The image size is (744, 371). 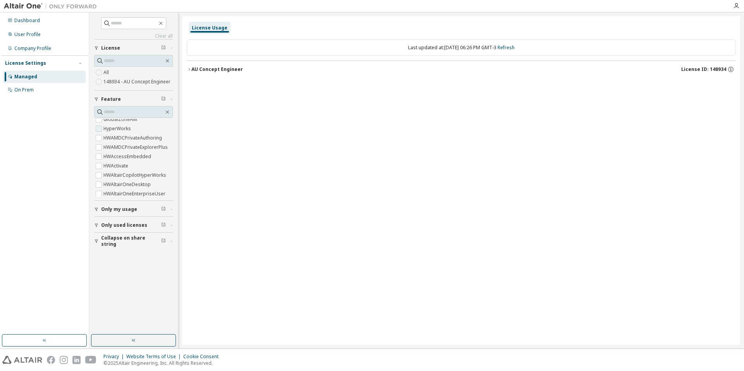 I want to click on button: Feature, so click(x=133, y=99).